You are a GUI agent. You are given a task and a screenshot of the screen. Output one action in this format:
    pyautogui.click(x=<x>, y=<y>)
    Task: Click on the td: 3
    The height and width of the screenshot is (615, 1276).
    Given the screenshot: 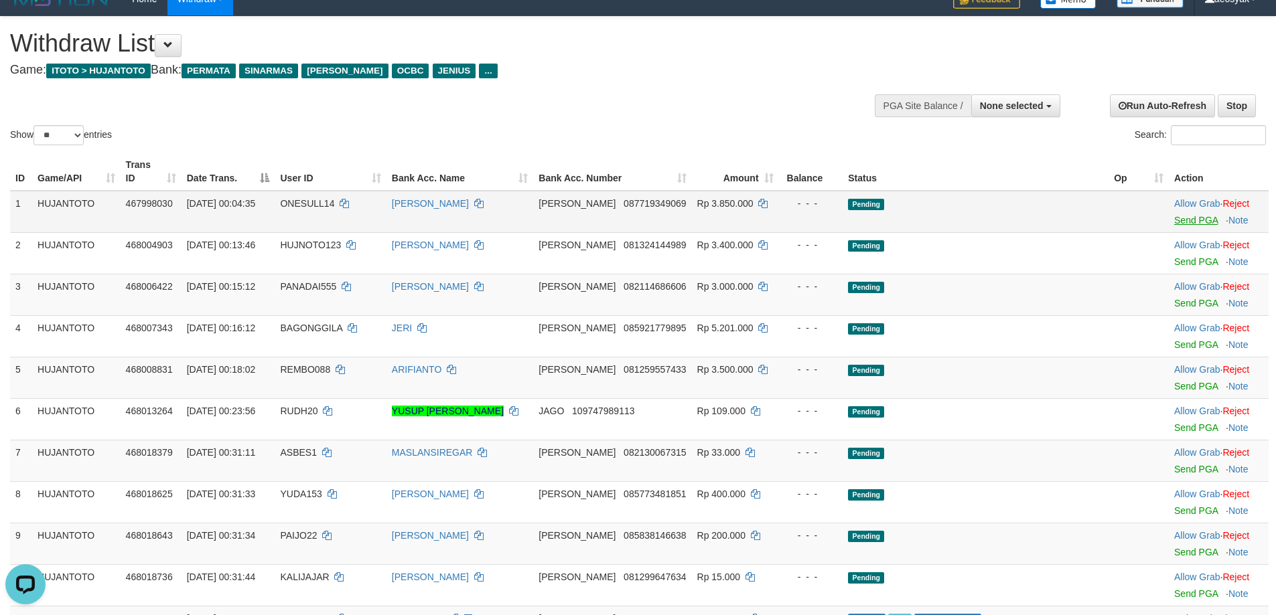 What is the action you would take?
    pyautogui.click(x=21, y=295)
    